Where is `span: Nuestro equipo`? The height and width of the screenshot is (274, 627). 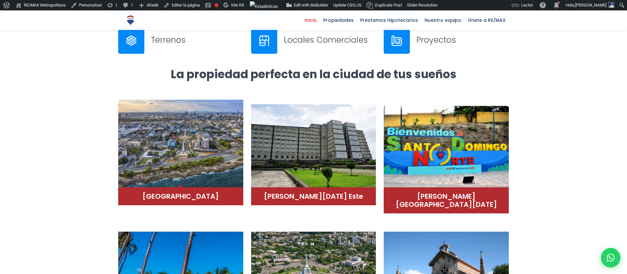 span: Nuestro equipo is located at coordinates (443, 20).